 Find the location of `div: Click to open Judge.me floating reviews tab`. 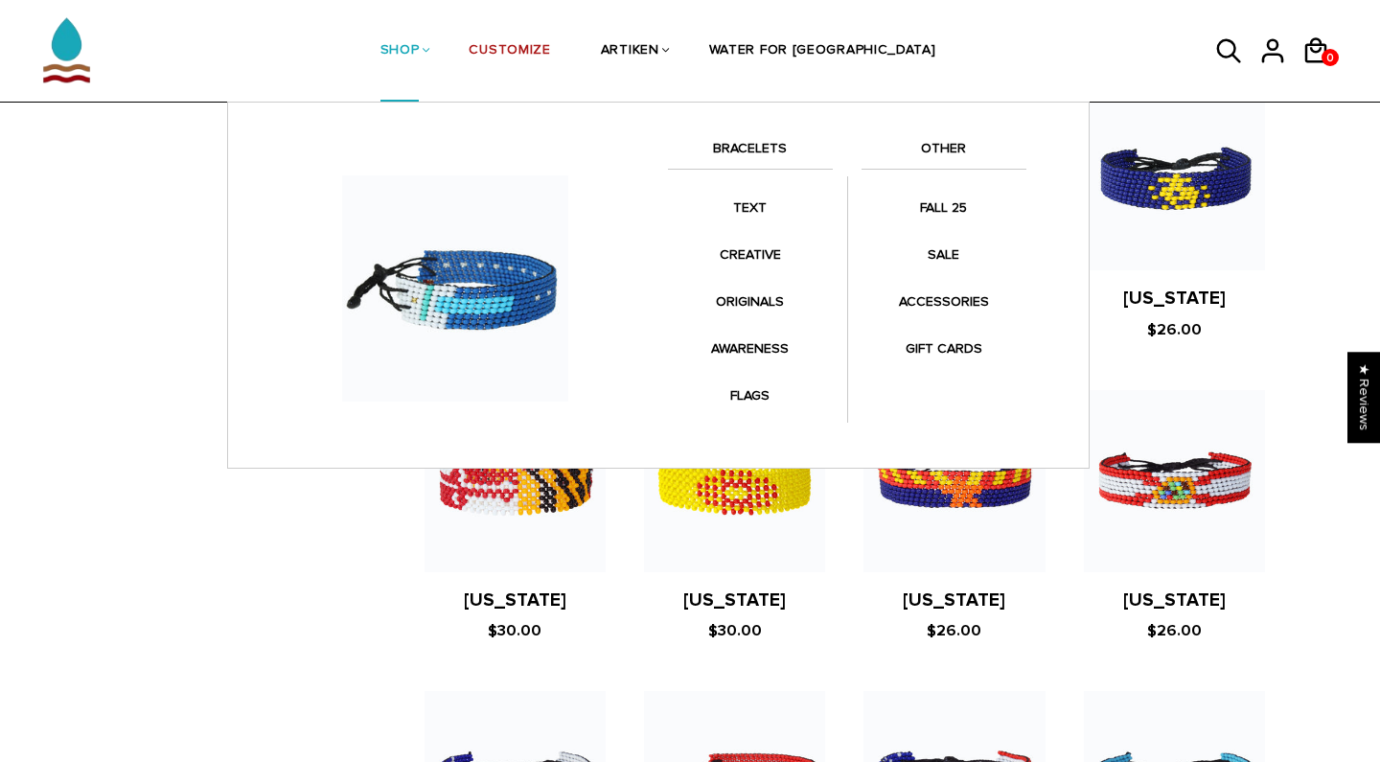

div: Click to open Judge.me floating reviews tab is located at coordinates (1364, 397).